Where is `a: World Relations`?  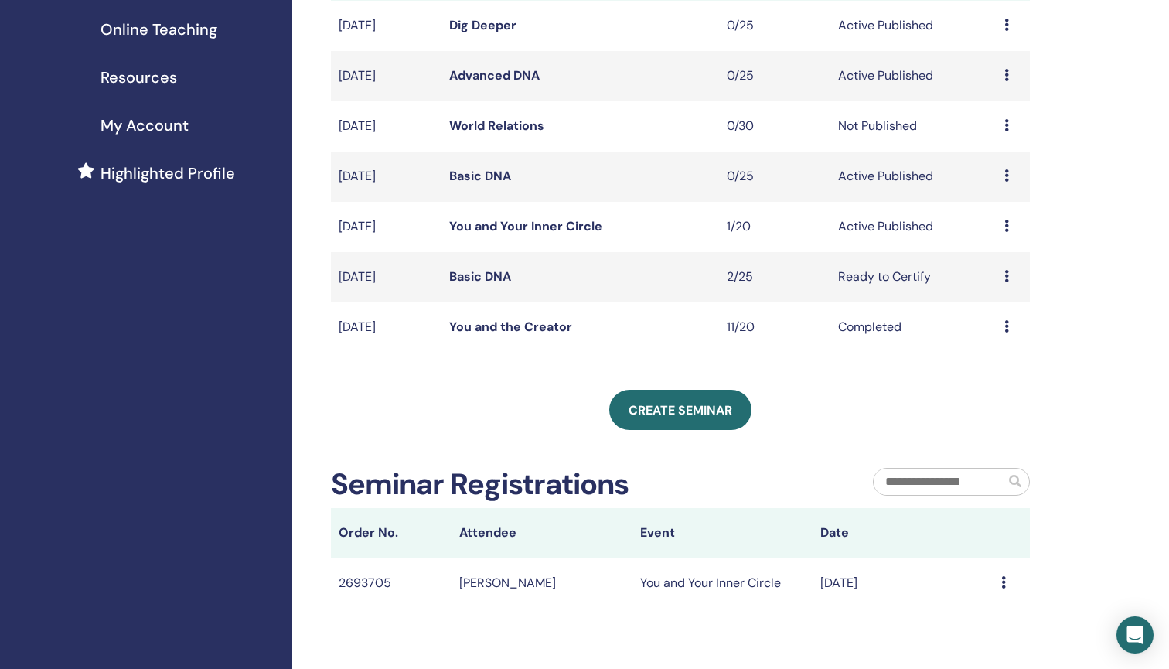
a: World Relations is located at coordinates (497, 125).